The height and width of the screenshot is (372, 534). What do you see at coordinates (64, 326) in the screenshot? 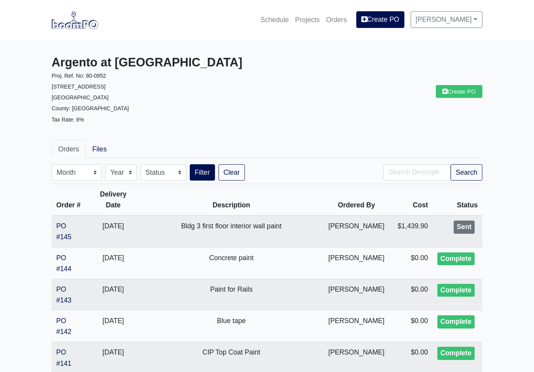
I see `a: PO #142` at bounding box center [64, 326].